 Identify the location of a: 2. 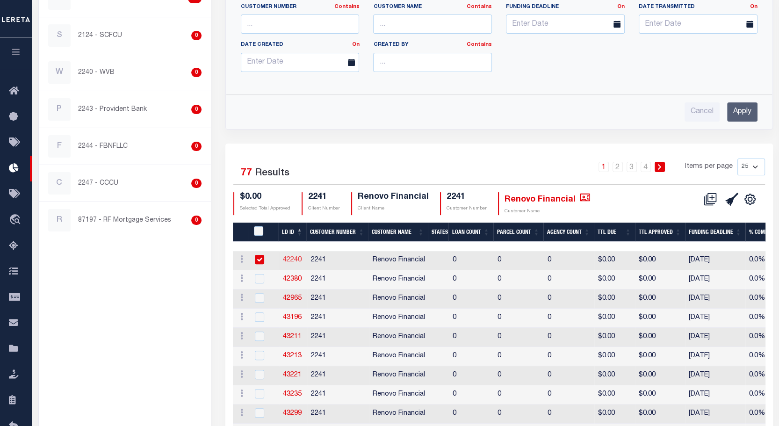
(618, 167).